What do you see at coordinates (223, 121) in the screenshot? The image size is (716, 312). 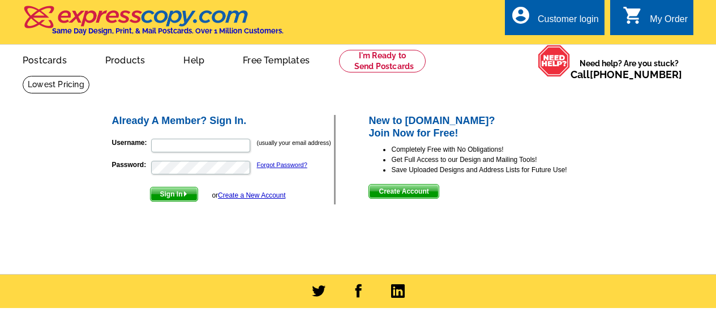 I see `h2: Already A Member? Sign In.` at bounding box center [223, 121].